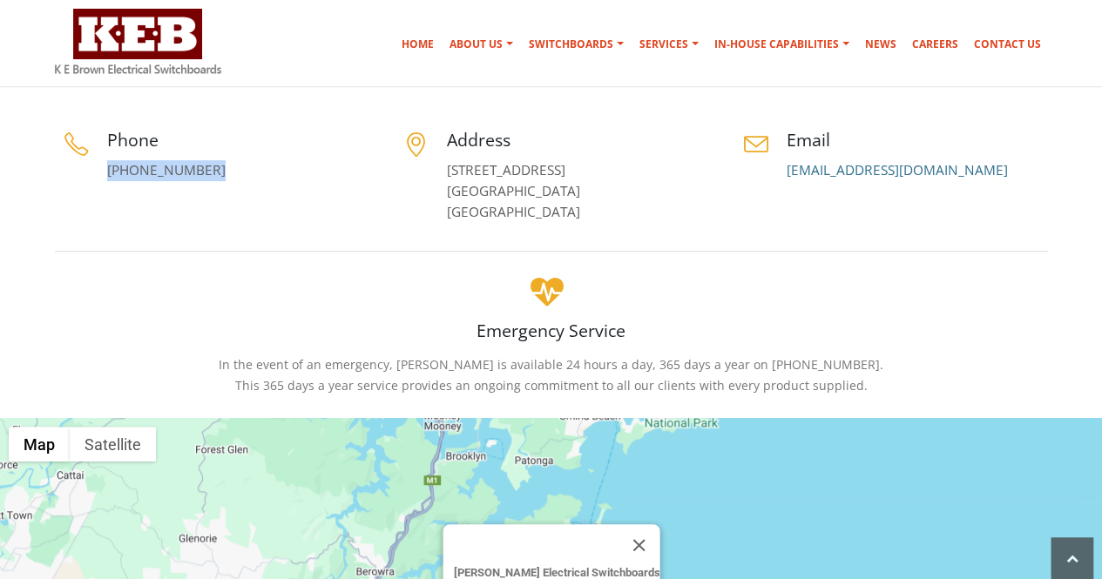  I want to click on button: Show street map, so click(39, 444).